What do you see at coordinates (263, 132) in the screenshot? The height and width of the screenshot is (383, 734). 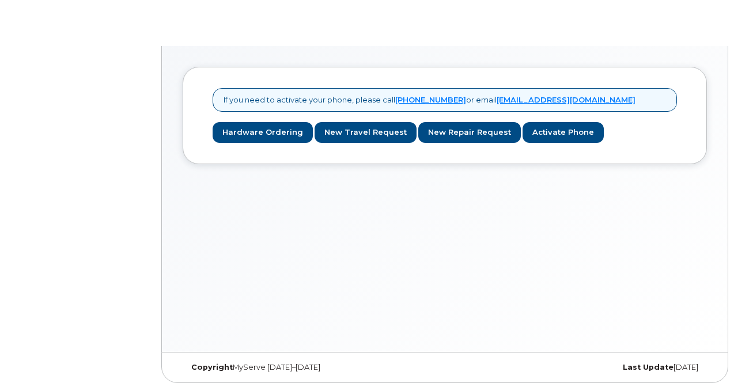 I see `a: Hardware Ordering` at bounding box center [263, 132].